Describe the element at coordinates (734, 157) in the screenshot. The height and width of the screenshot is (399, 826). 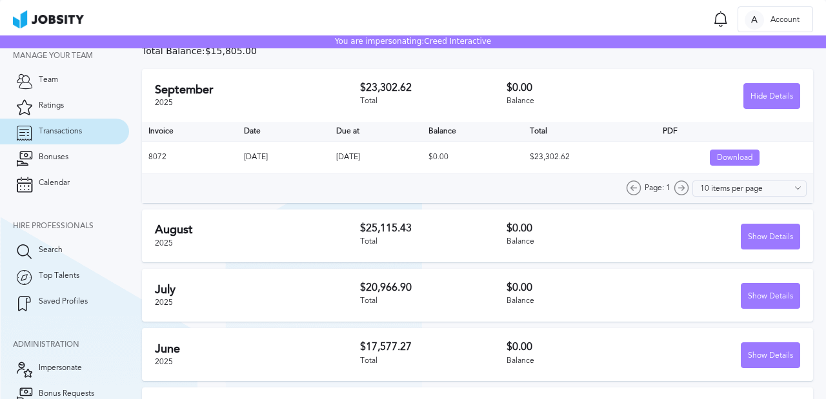
I see `button: Download` at that location.